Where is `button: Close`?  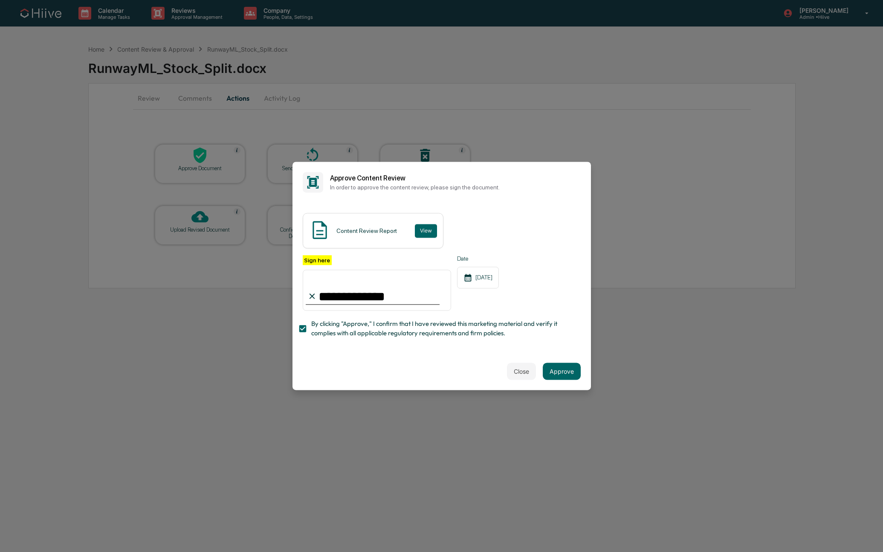 button: Close is located at coordinates (521, 371).